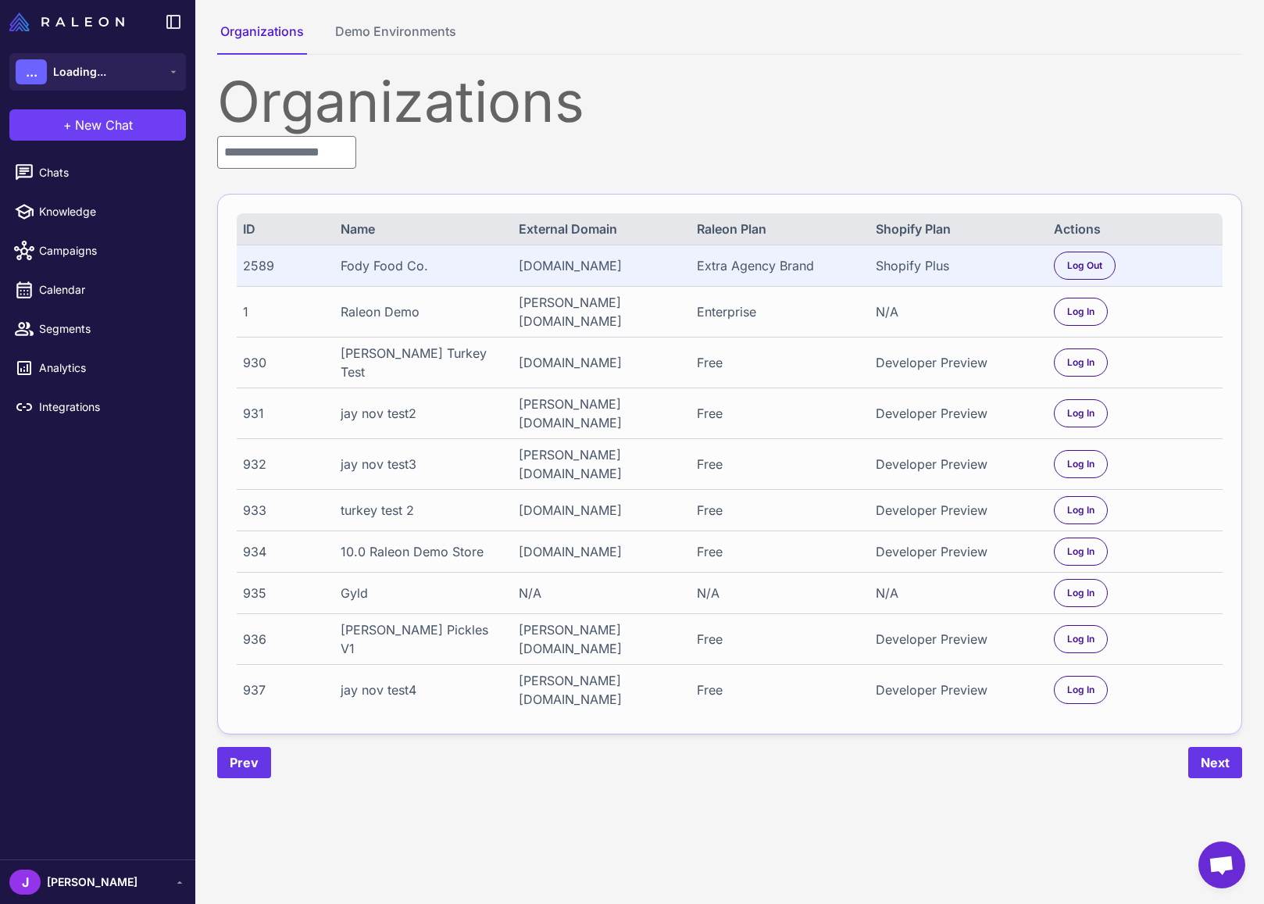 The width and height of the screenshot is (1264, 904). What do you see at coordinates (98, 72) in the screenshot?
I see `button: ...Loading...` at bounding box center [98, 72].